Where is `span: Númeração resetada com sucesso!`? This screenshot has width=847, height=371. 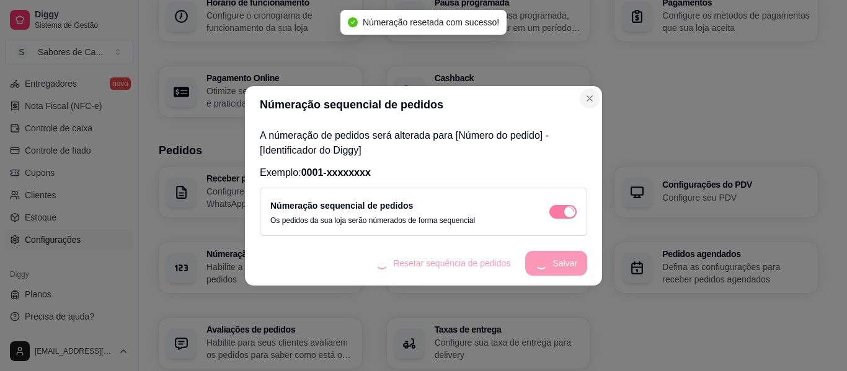 span: Númeração resetada com sucesso! is located at coordinates (431, 22).